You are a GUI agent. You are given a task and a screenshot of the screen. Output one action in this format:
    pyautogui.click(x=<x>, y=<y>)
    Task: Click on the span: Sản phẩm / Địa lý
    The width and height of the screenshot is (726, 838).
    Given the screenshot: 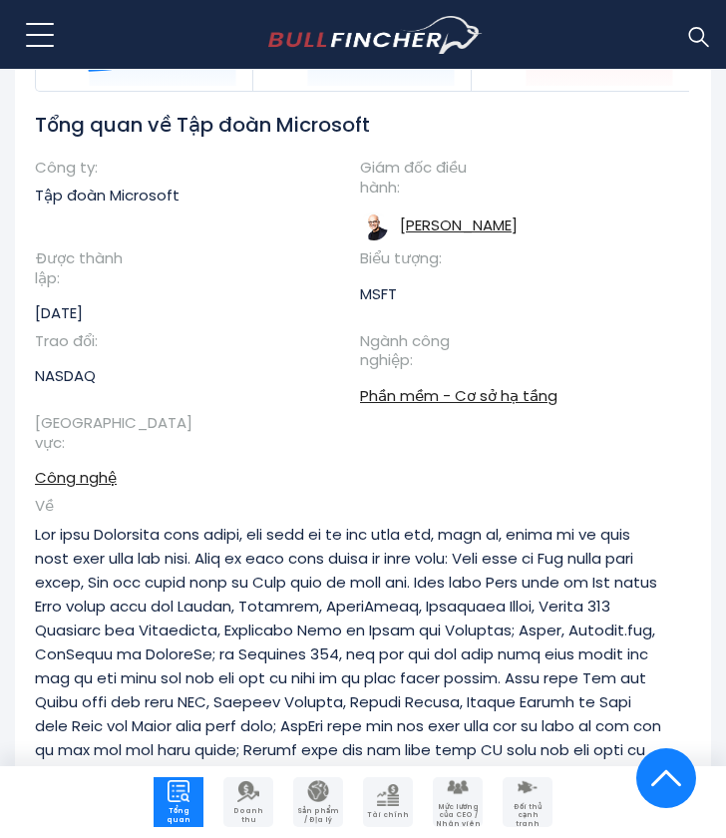 What is the action you would take?
    pyautogui.click(x=318, y=815)
    